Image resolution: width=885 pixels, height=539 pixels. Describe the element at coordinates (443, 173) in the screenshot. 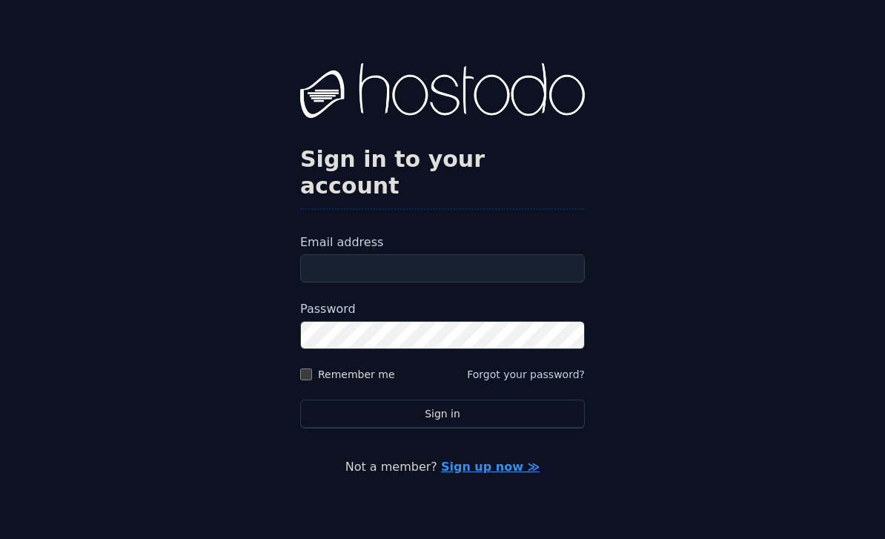

I see `h2: Sign in to your account` at that location.